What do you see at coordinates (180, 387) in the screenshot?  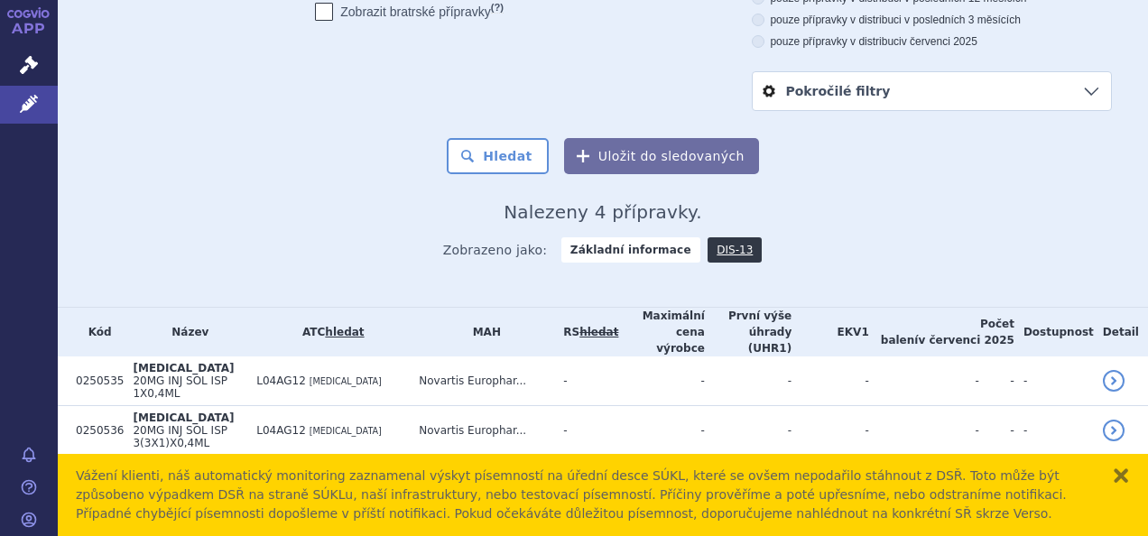 I see `span: 20MG INJ SOL ISP 1X0,4ML` at bounding box center [180, 387].